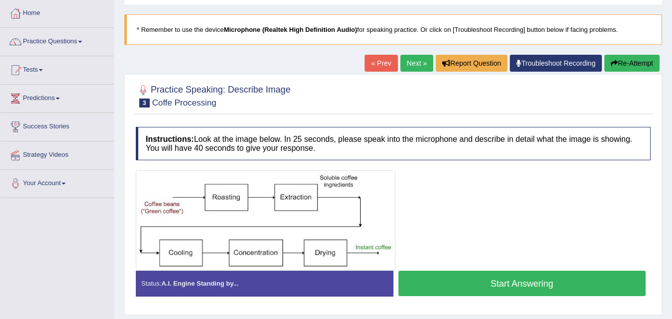 Image resolution: width=672 pixels, height=319 pixels. What do you see at coordinates (213, 95) in the screenshot?
I see `h2: Practice Speaking: Describe Image` at bounding box center [213, 95].